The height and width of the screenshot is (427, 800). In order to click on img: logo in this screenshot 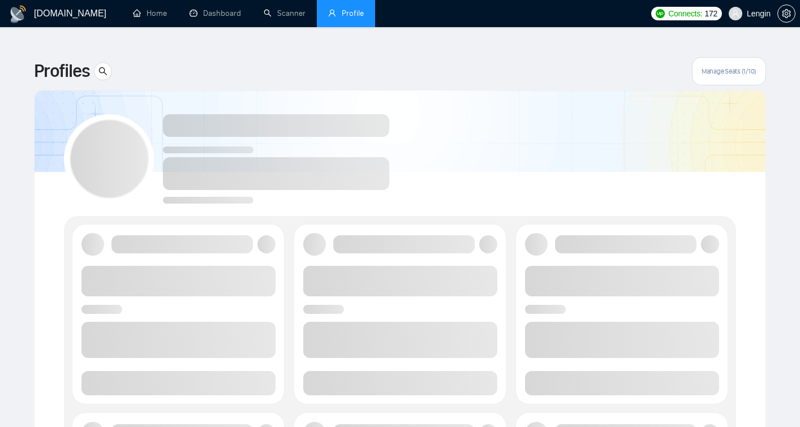, I will do `click(18, 14)`.